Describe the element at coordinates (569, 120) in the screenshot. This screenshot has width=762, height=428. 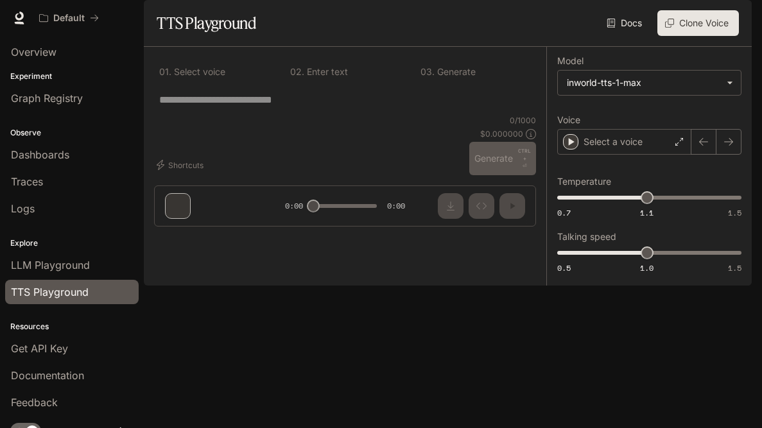
I see `p: Voice` at that location.